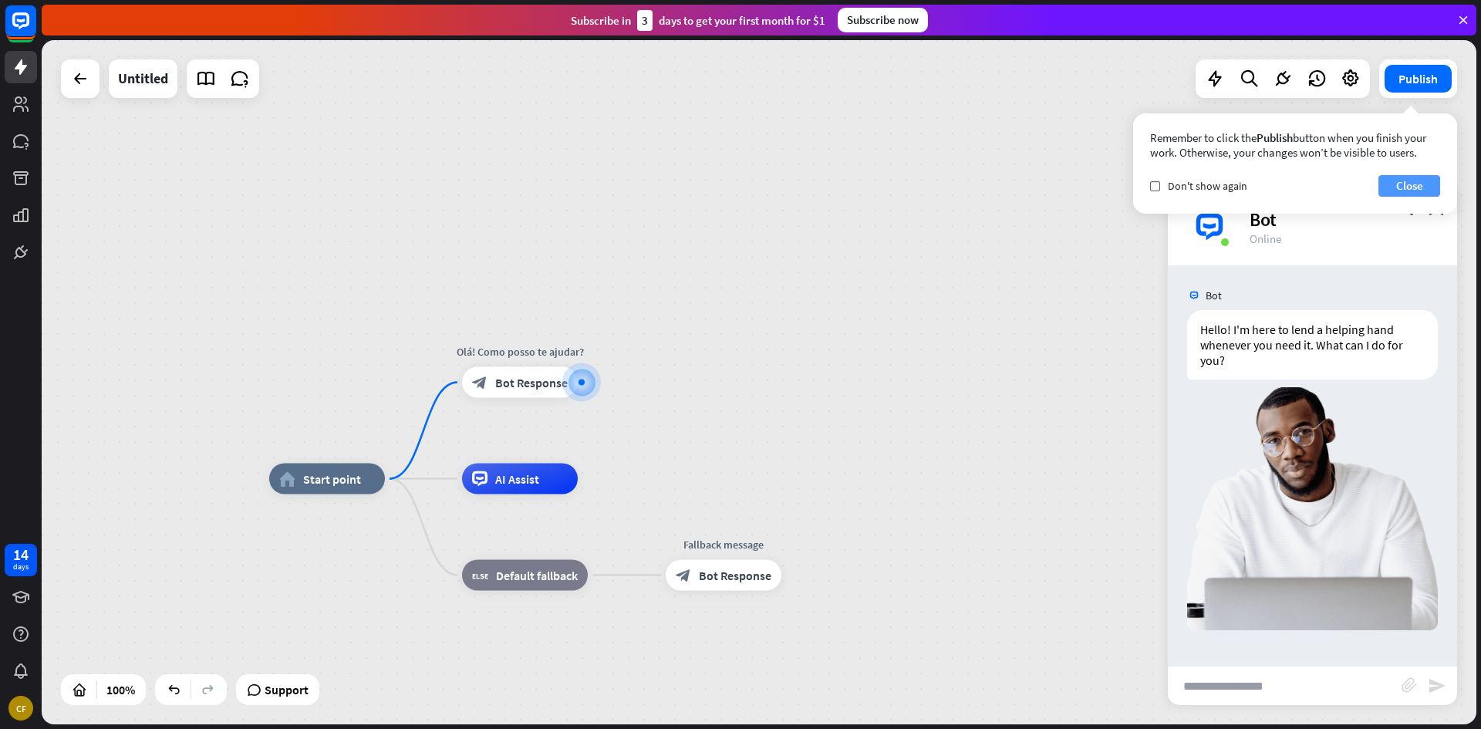  Describe the element at coordinates (520, 352) in the screenshot. I see `div: Olá! Como posso te ajudar?` at that location.